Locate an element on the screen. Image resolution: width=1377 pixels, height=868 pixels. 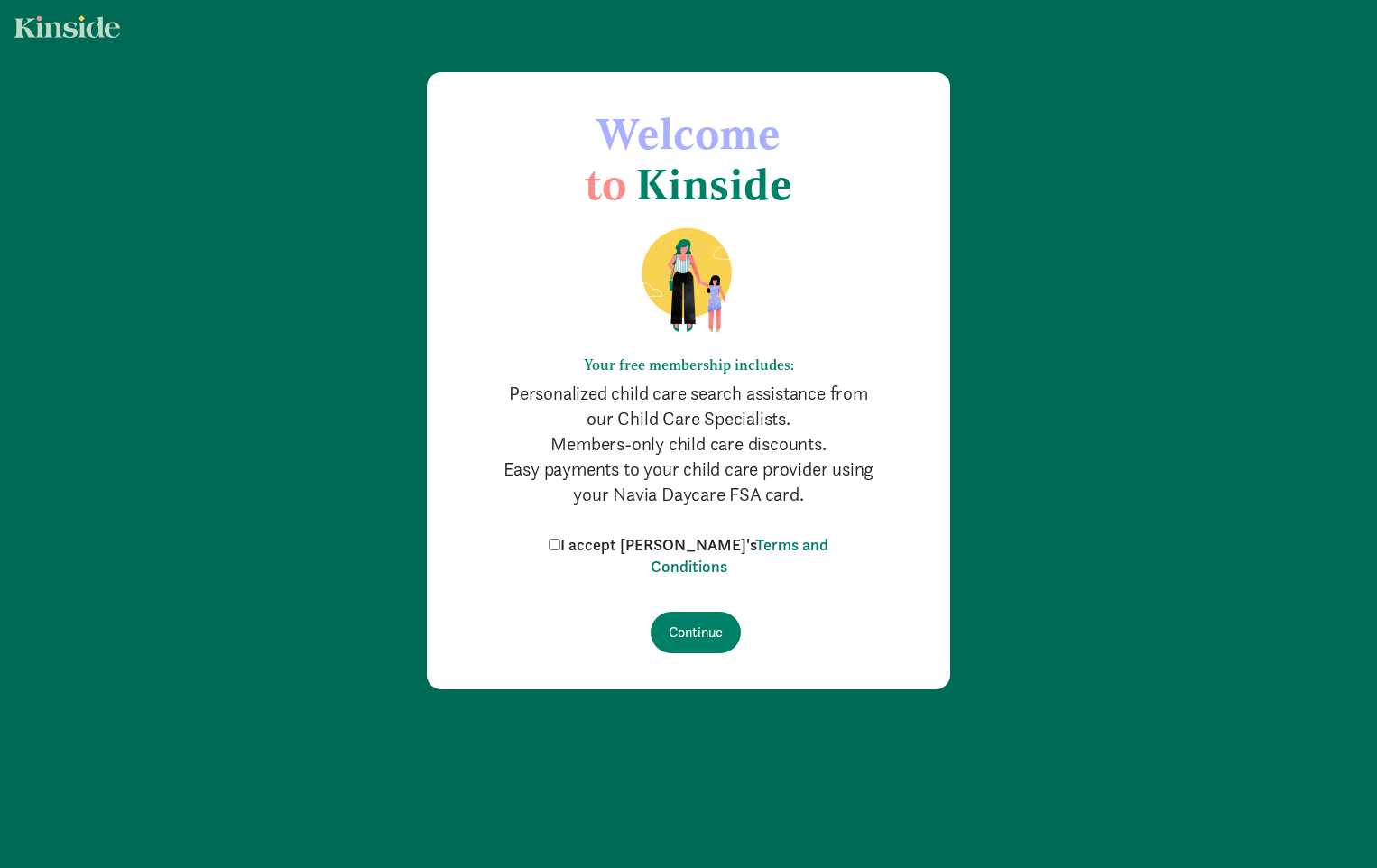
img: illustration-mom-daughter.png is located at coordinates (689, 281).